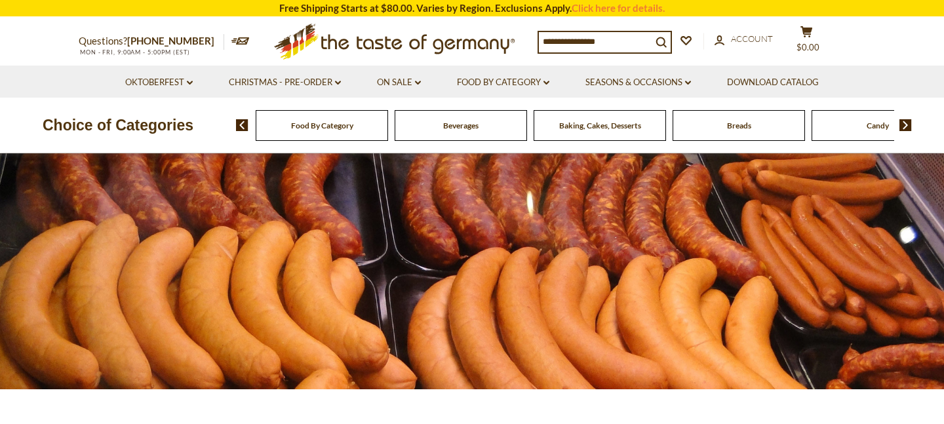 The height and width of the screenshot is (424, 944). Describe the element at coordinates (752, 39) in the screenshot. I see `span: Account` at that location.